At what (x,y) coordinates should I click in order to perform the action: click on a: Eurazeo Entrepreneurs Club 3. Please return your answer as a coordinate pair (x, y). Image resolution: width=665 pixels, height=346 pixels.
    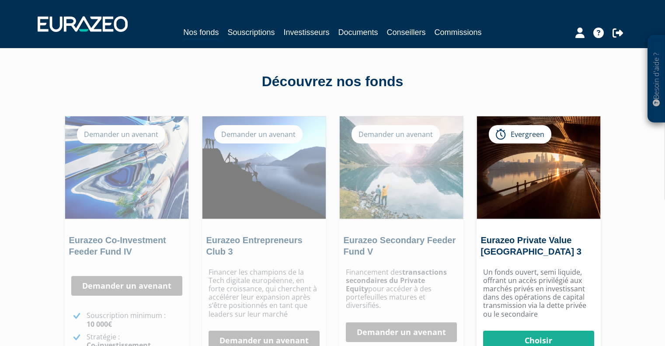
    Looking at the image, I should click on (254, 246).